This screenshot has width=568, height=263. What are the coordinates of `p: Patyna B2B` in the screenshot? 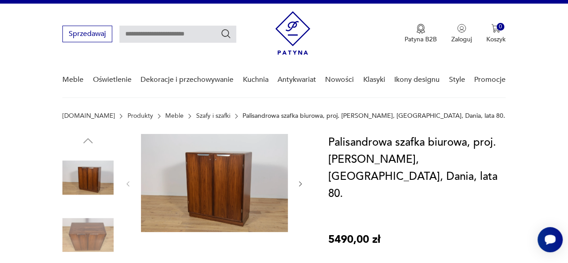 It's located at (421, 39).